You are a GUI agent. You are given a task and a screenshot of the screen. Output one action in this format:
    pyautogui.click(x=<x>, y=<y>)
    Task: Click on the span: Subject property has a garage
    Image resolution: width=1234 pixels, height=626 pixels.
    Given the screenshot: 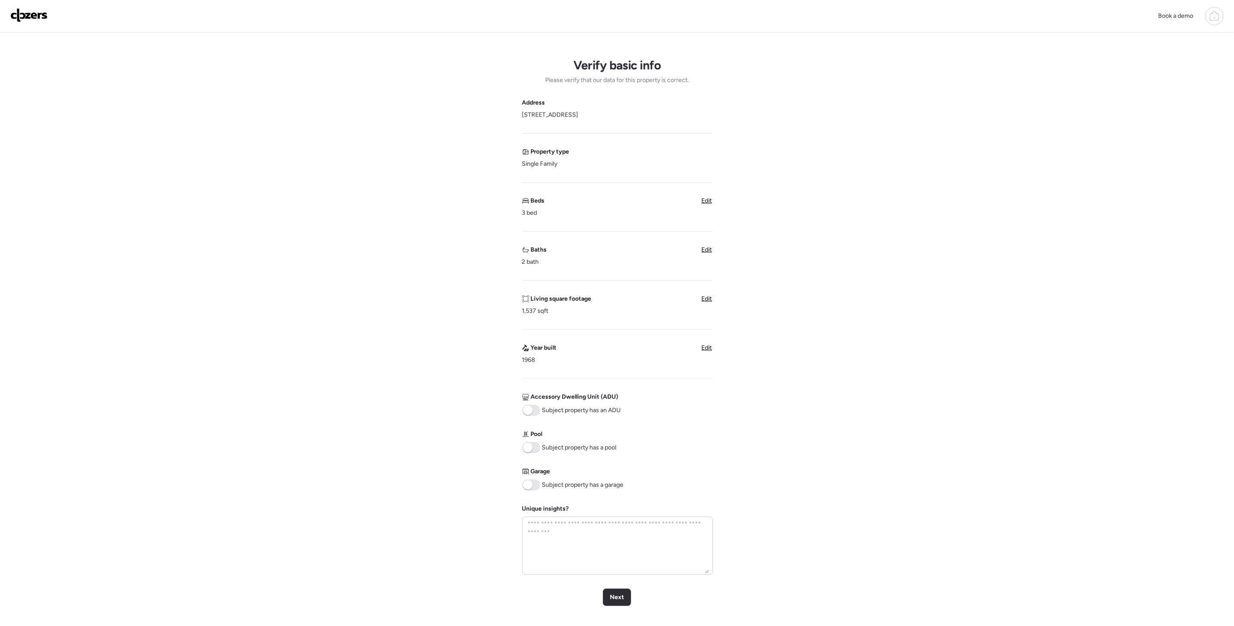 What is the action you would take?
    pyautogui.click(x=583, y=485)
    